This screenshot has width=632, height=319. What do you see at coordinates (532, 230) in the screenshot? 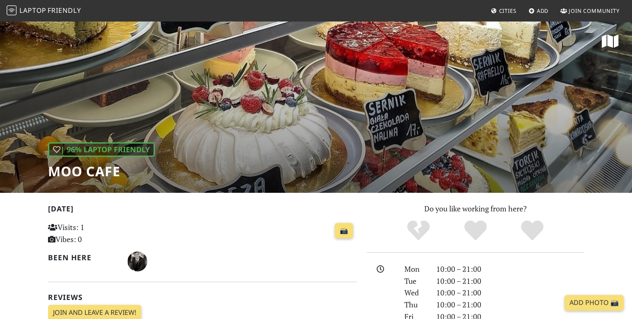
I see `div: Definitely!` at bounding box center [532, 230].